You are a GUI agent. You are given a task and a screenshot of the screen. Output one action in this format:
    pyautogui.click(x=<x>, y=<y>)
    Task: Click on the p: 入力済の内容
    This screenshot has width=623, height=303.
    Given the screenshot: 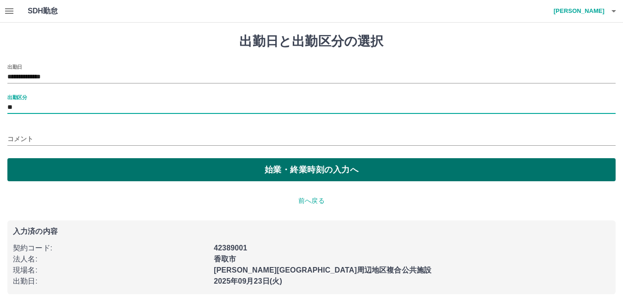 What is the action you would take?
    pyautogui.click(x=311, y=232)
    